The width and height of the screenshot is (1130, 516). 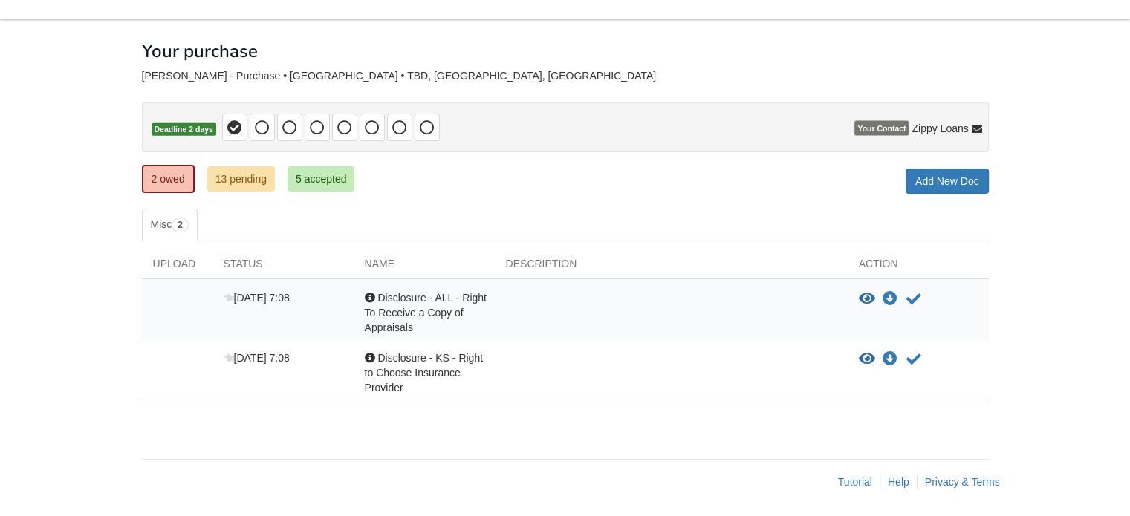 I want to click on span: Deadline 2 days, so click(x=183, y=129).